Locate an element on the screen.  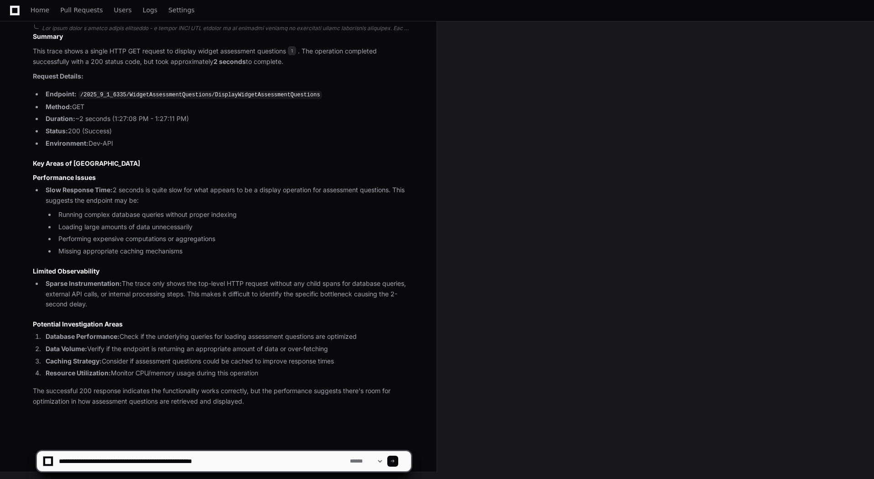
li: The trace only shows the top-level HTTP request without any child spans for database queries, ext... is located at coordinates (227, 294).